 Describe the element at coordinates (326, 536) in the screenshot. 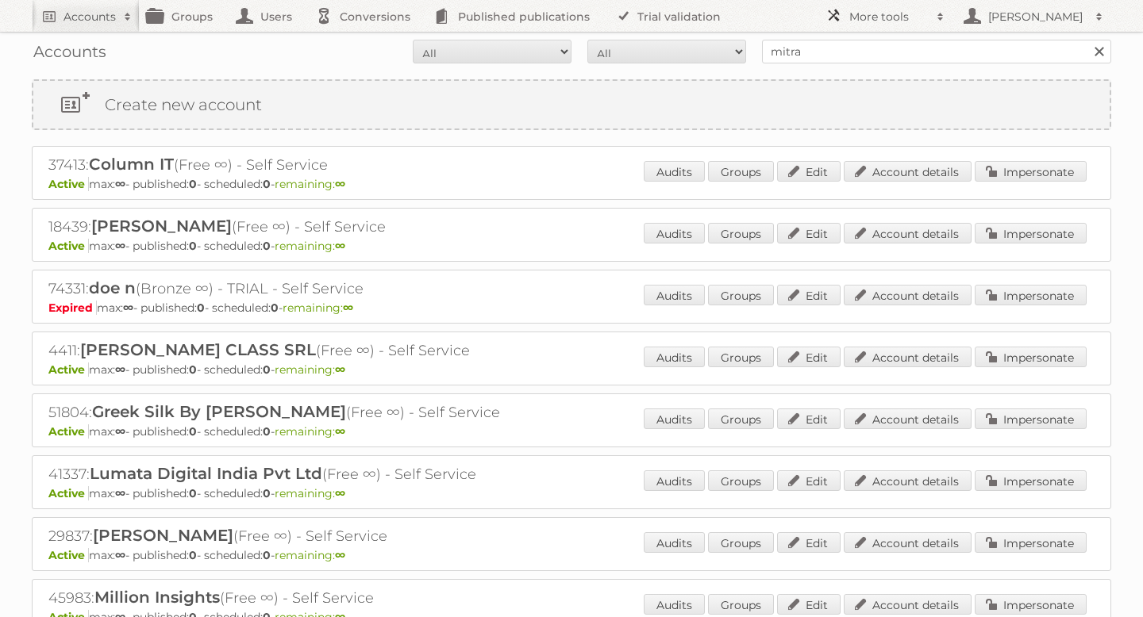

I see `h2: 29837: (Free ∞) - Self Service` at that location.